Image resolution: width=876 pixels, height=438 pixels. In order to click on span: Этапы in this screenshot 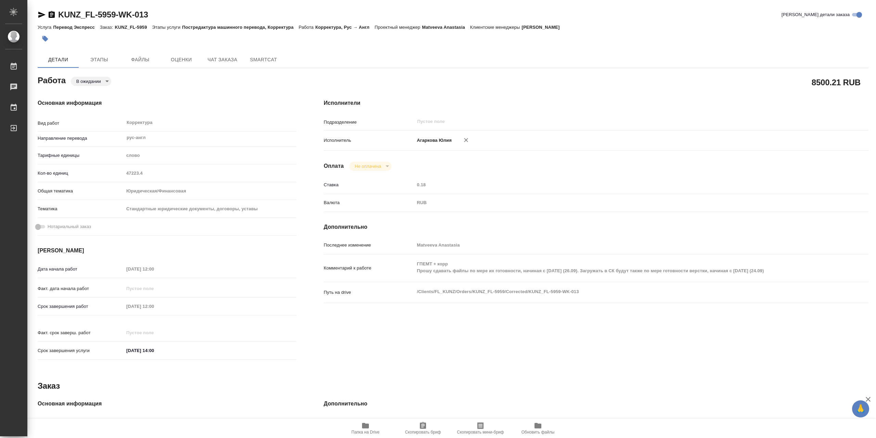, I will do `click(99, 60)`.